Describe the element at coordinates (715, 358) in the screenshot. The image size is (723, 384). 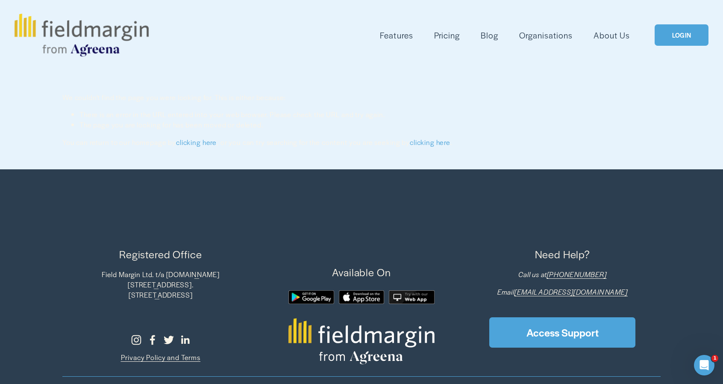
I see `span: 1` at that location.